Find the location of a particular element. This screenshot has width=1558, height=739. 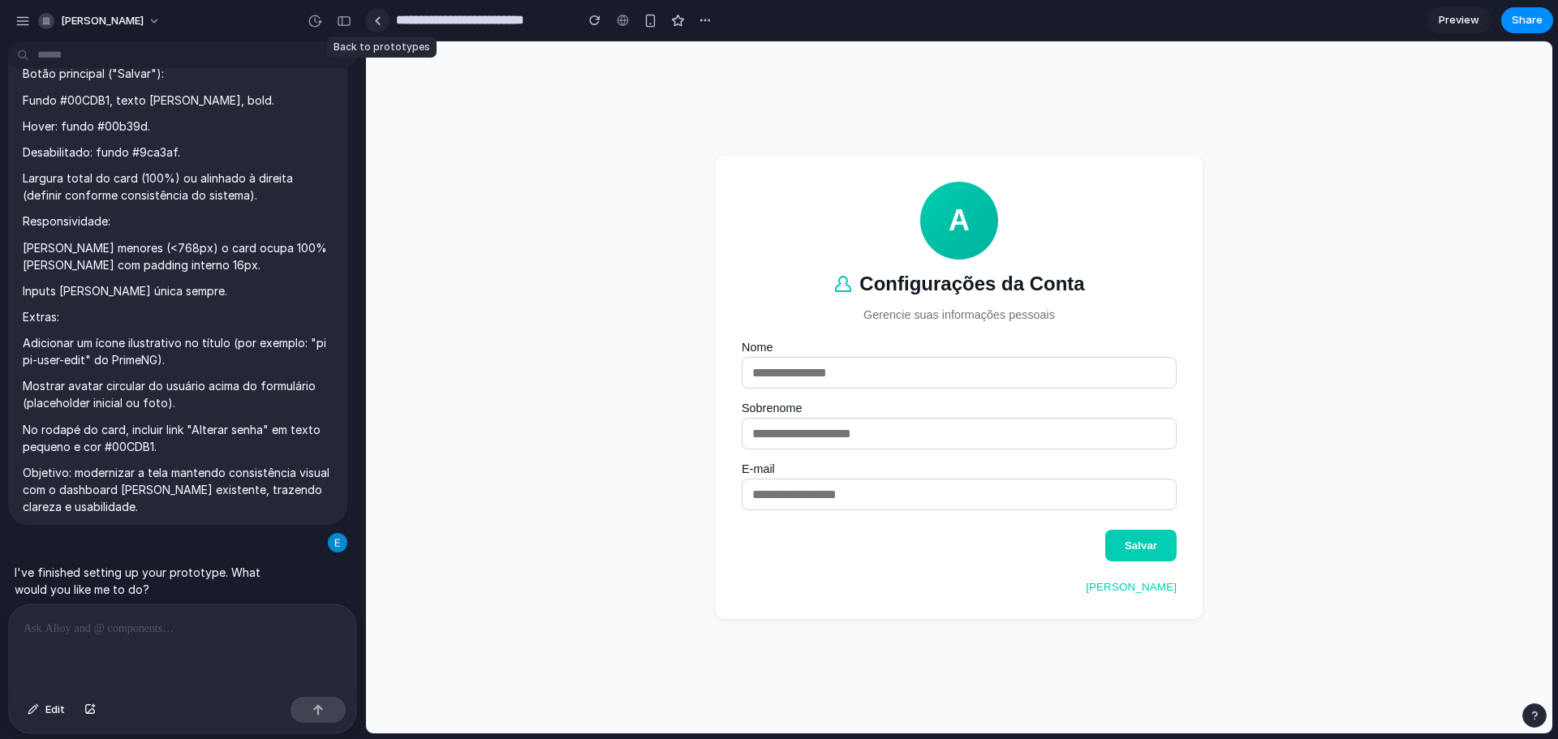

img: Profile image for Simon is located at coordinates (82, 22).